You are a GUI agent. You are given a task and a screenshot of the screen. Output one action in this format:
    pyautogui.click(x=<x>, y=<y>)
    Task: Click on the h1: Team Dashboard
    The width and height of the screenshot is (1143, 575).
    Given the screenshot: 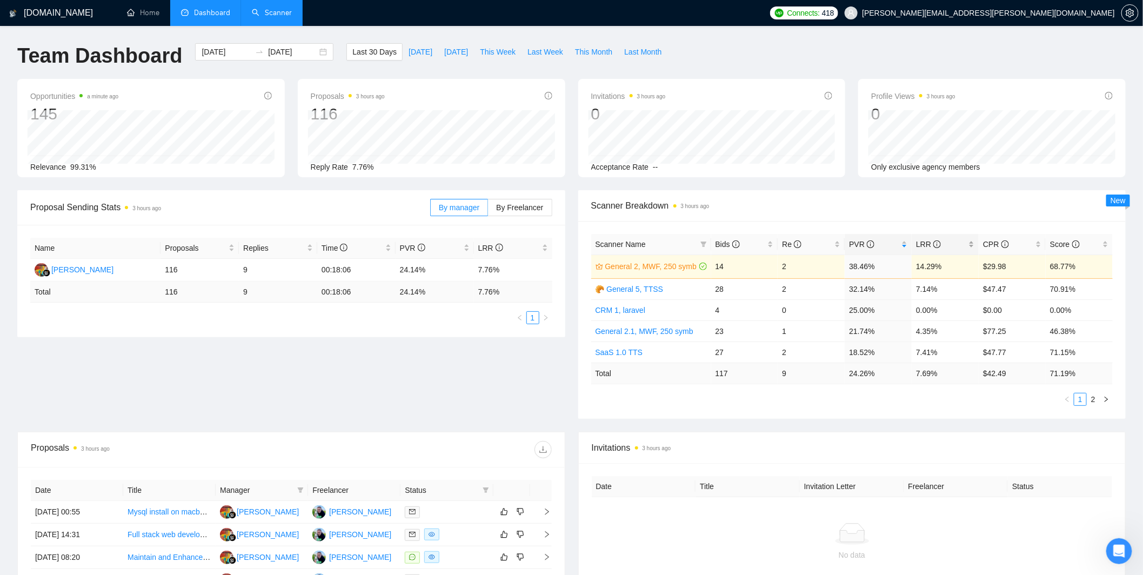 What is the action you would take?
    pyautogui.click(x=99, y=56)
    